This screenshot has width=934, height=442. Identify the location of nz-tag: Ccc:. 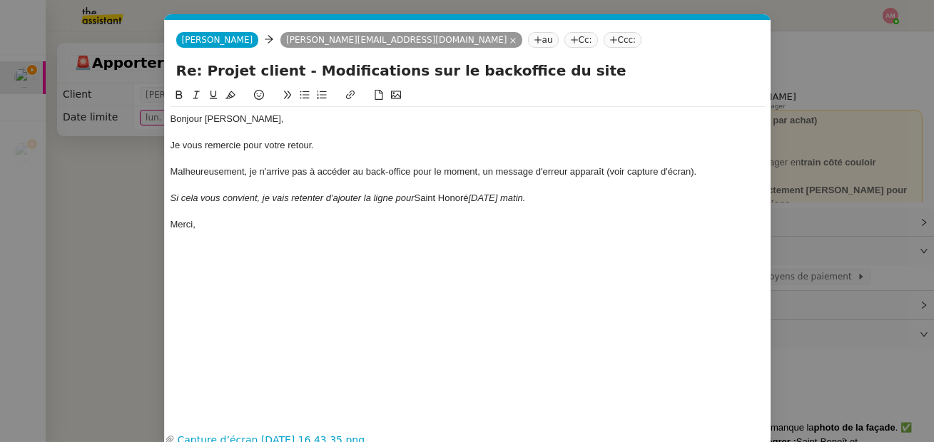
(623, 40).